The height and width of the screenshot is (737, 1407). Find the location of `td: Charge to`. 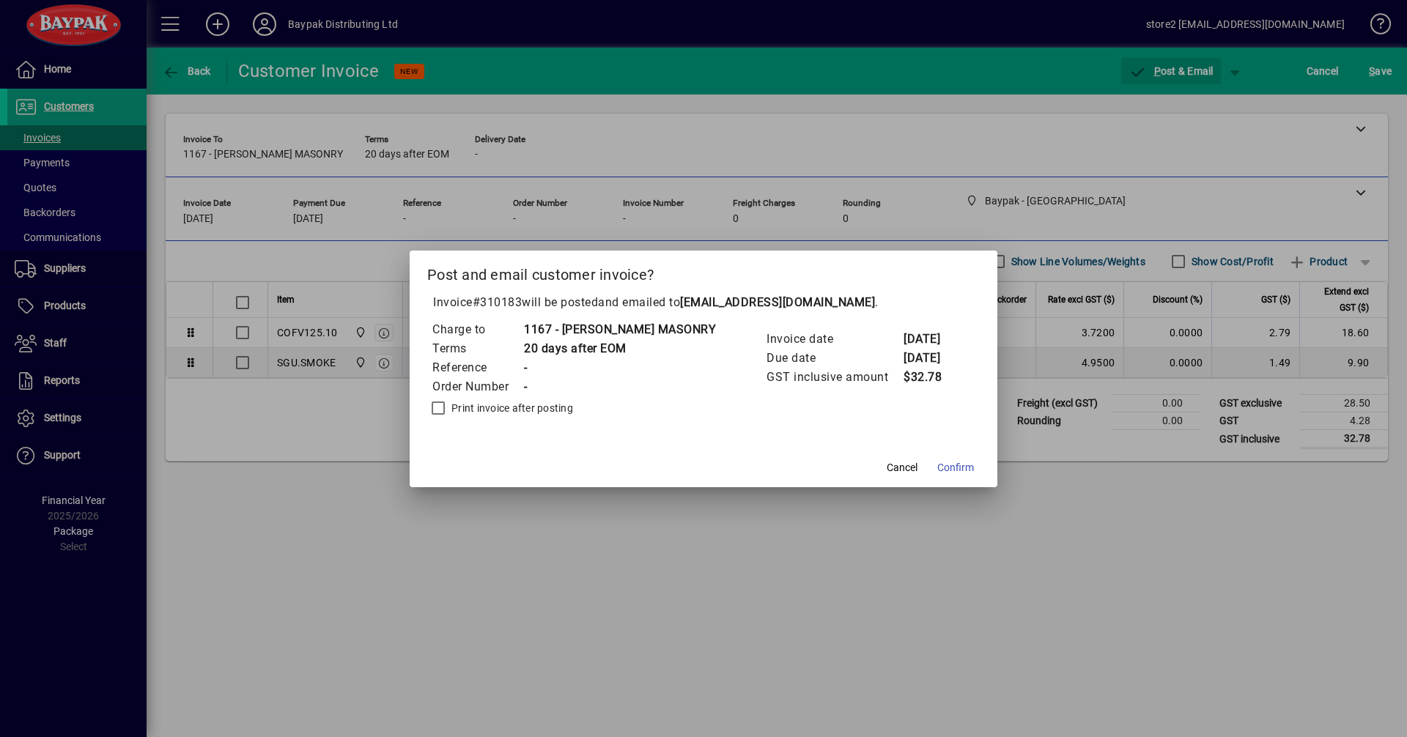

td: Charge to is located at coordinates (477, 330).